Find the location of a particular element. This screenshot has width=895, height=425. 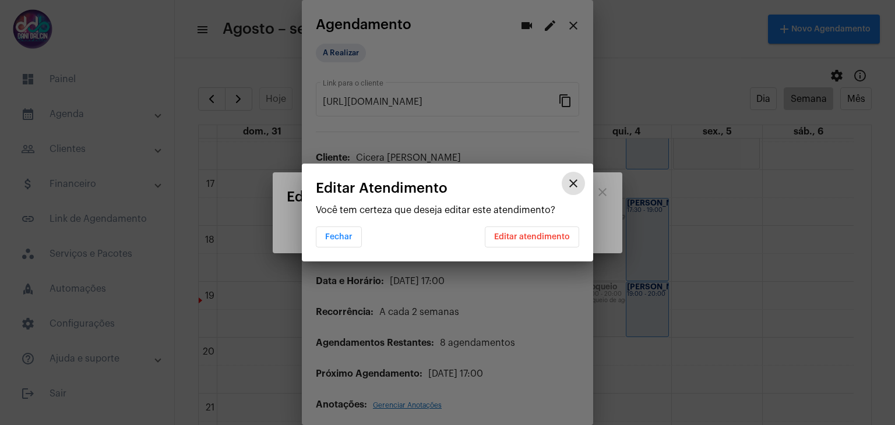

button: Fechar is located at coordinates (338, 237).